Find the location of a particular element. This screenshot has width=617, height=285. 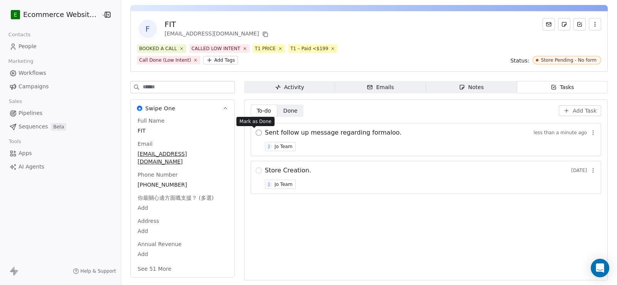

span: 你最關心邊方面嘅支援？ (多選) is located at coordinates (176, 198).